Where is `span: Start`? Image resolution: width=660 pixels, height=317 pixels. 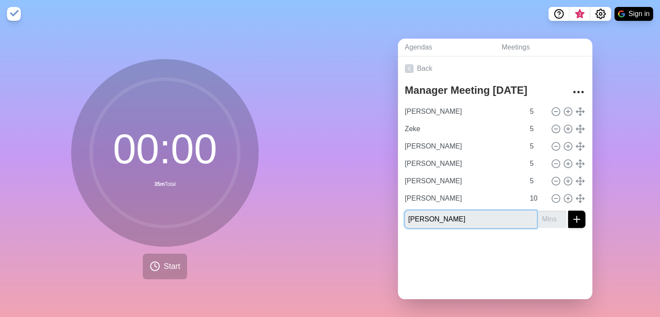 span: Start is located at coordinates (172, 266).